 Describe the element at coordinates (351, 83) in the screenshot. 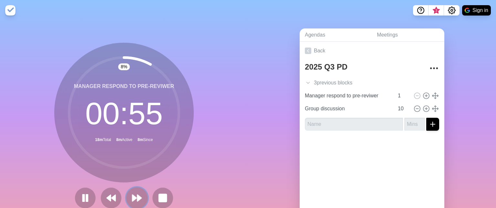

I see `span: s` at that location.